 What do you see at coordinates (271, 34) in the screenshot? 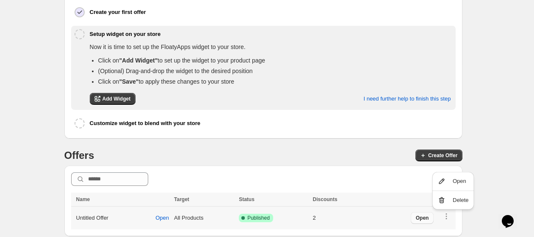
I see `button: Setup widget on your store` at bounding box center [271, 34].